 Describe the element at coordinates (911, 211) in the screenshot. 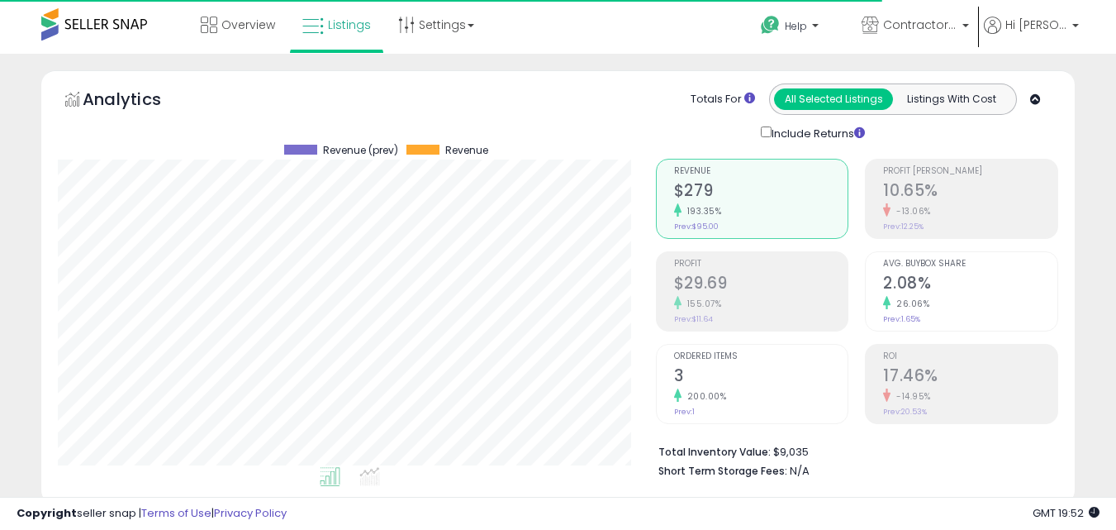

I see `small: -13.06%` at that location.